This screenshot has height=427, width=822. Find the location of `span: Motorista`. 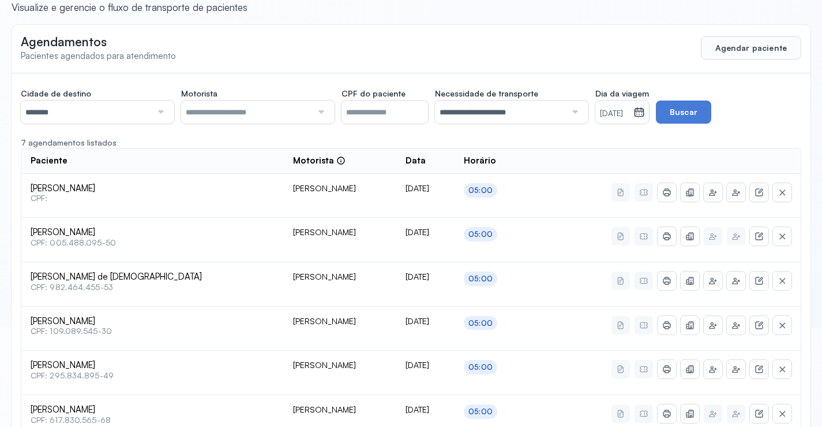

span: Motorista is located at coordinates (199, 93).